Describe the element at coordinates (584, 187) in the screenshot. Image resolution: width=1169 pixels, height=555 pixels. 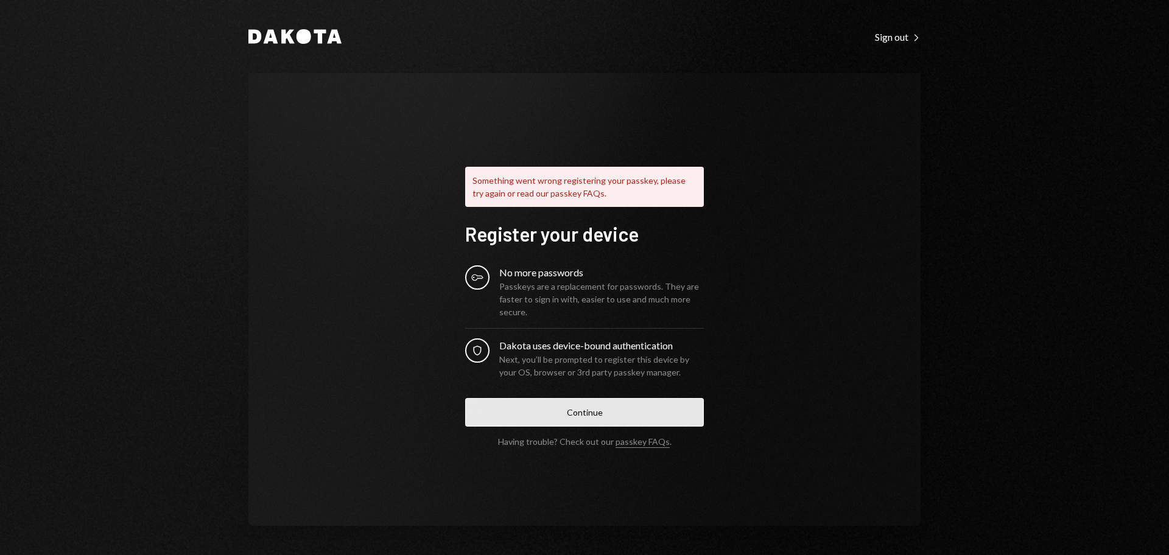
I see `div: Something went wrong registering your passkey, please try again or read our passkey FAQs.` at that location.